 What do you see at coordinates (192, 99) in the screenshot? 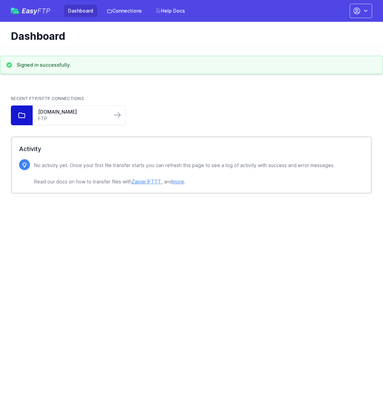
I see `h2: Recent FTP/SFTP Connections` at bounding box center [192, 99].